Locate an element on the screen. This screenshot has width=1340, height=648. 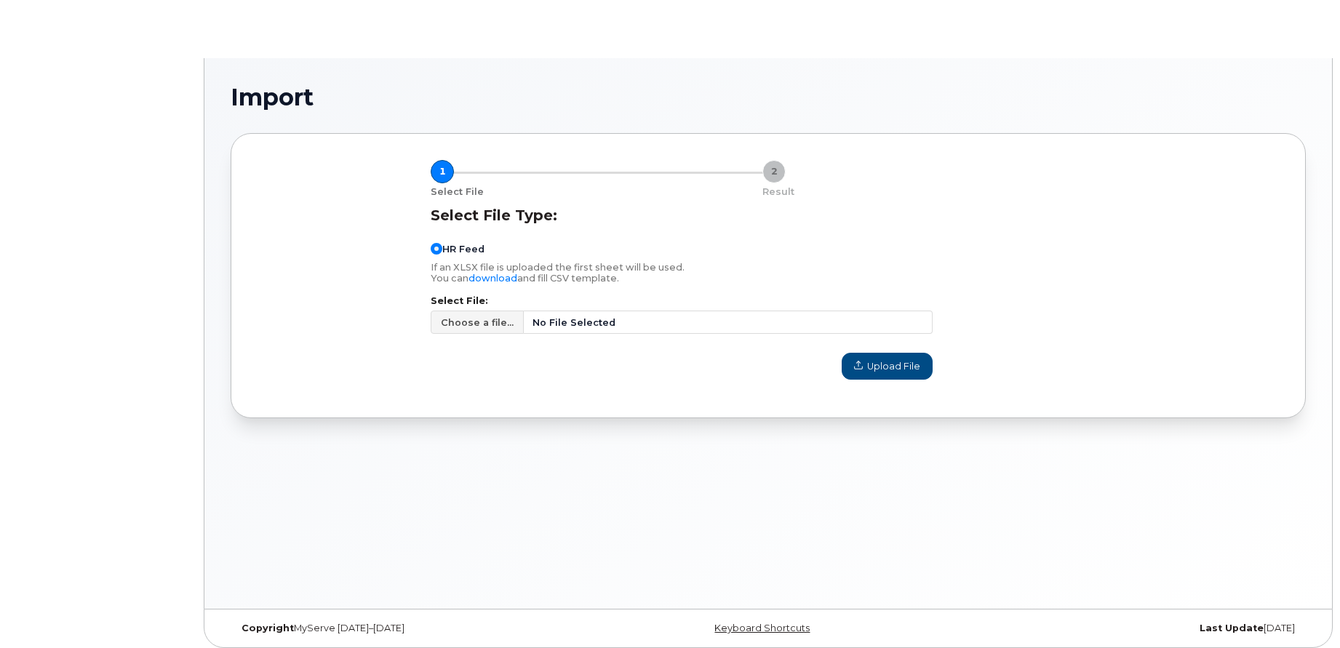
p: Result is located at coordinates (779, 192).